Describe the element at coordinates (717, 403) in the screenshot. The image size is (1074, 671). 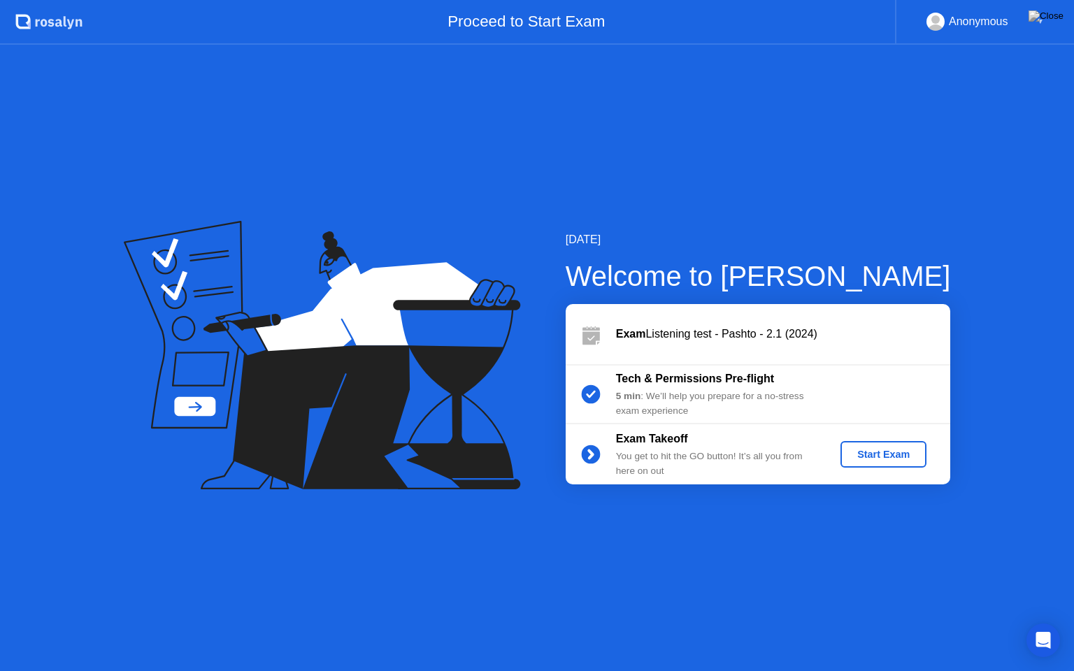
I see `div: : We’ll help you prepare for a no-stress exam experience` at that location.